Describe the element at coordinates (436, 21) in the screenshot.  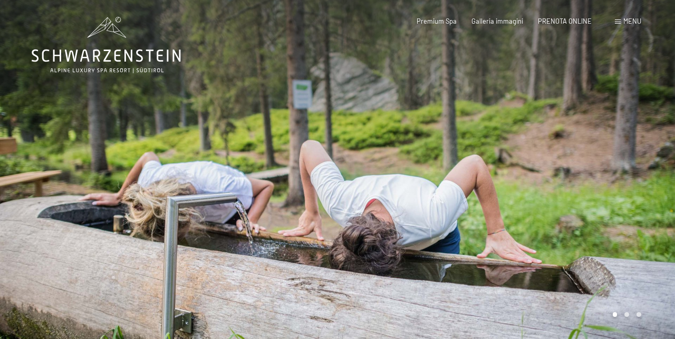
I see `span: Premium Spa` at that location.